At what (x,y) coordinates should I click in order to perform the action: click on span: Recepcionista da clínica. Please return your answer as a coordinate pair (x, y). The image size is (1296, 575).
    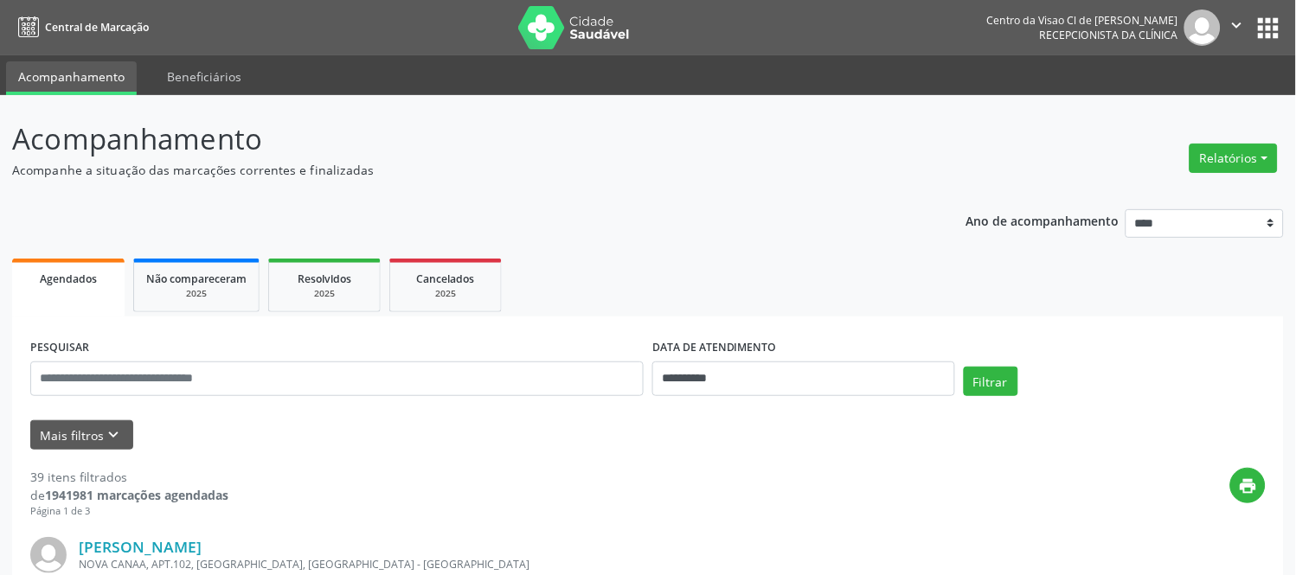
    Looking at the image, I should click on (1109, 35).